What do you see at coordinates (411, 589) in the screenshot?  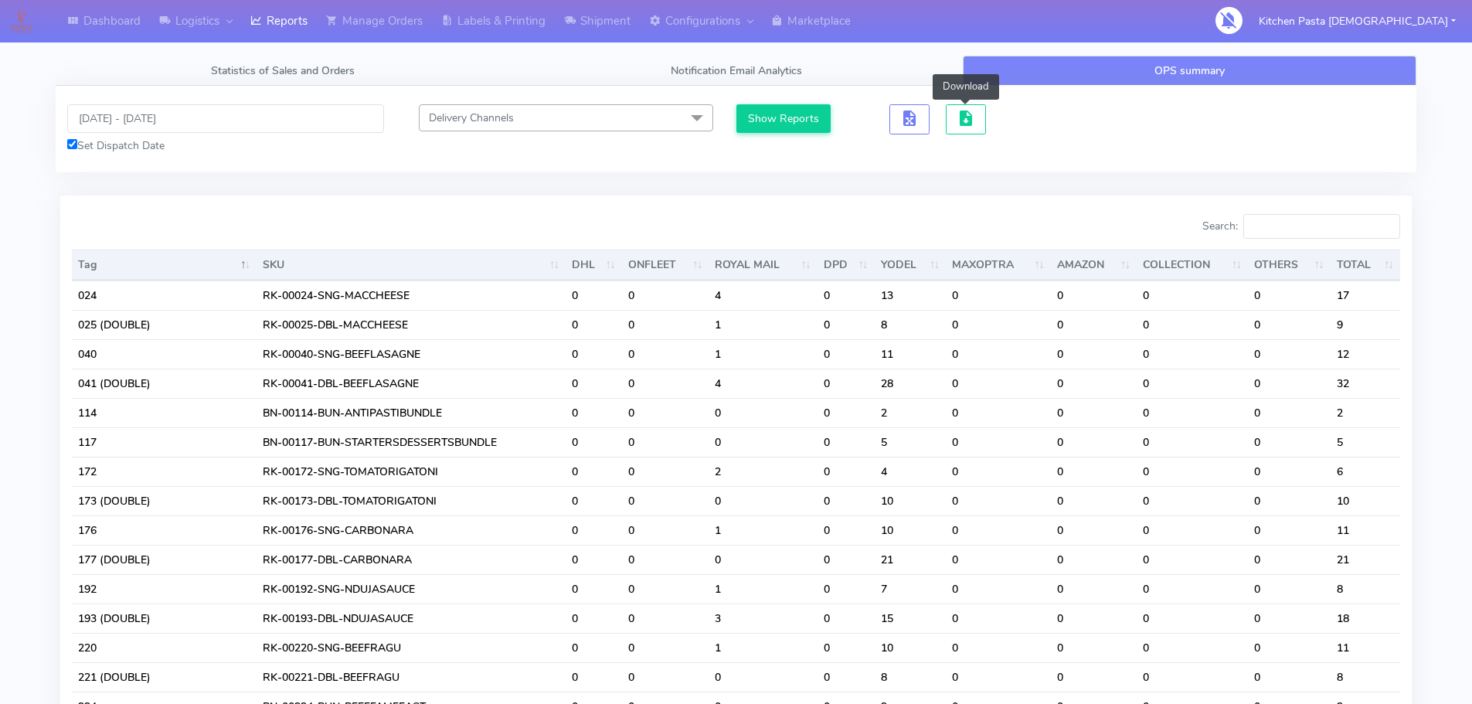 I see `td: RK-00192-SNG-NDUJASAUCE` at bounding box center [411, 589].